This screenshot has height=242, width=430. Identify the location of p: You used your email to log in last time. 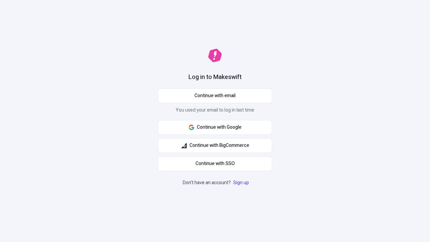
(215, 112).